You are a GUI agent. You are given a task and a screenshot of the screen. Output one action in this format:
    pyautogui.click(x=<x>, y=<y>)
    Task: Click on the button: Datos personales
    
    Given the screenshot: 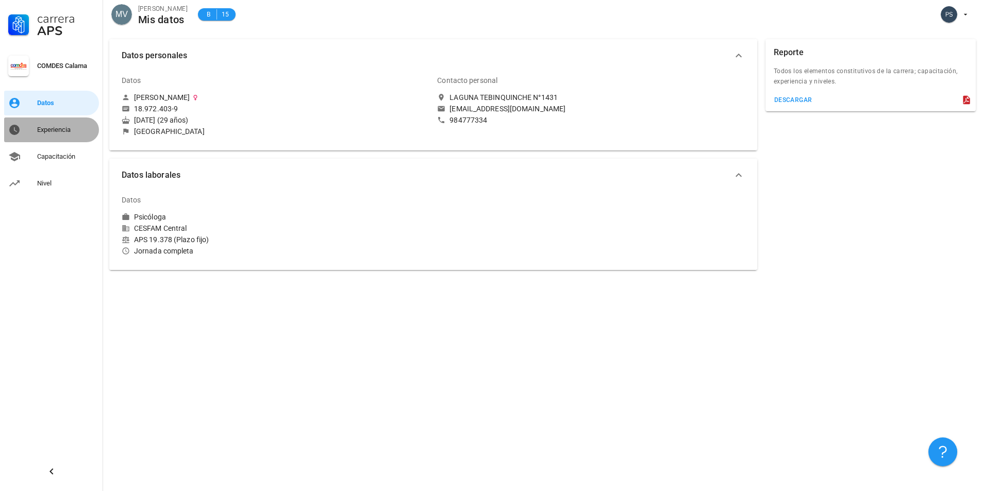 What is the action you would take?
    pyautogui.click(x=433, y=56)
    